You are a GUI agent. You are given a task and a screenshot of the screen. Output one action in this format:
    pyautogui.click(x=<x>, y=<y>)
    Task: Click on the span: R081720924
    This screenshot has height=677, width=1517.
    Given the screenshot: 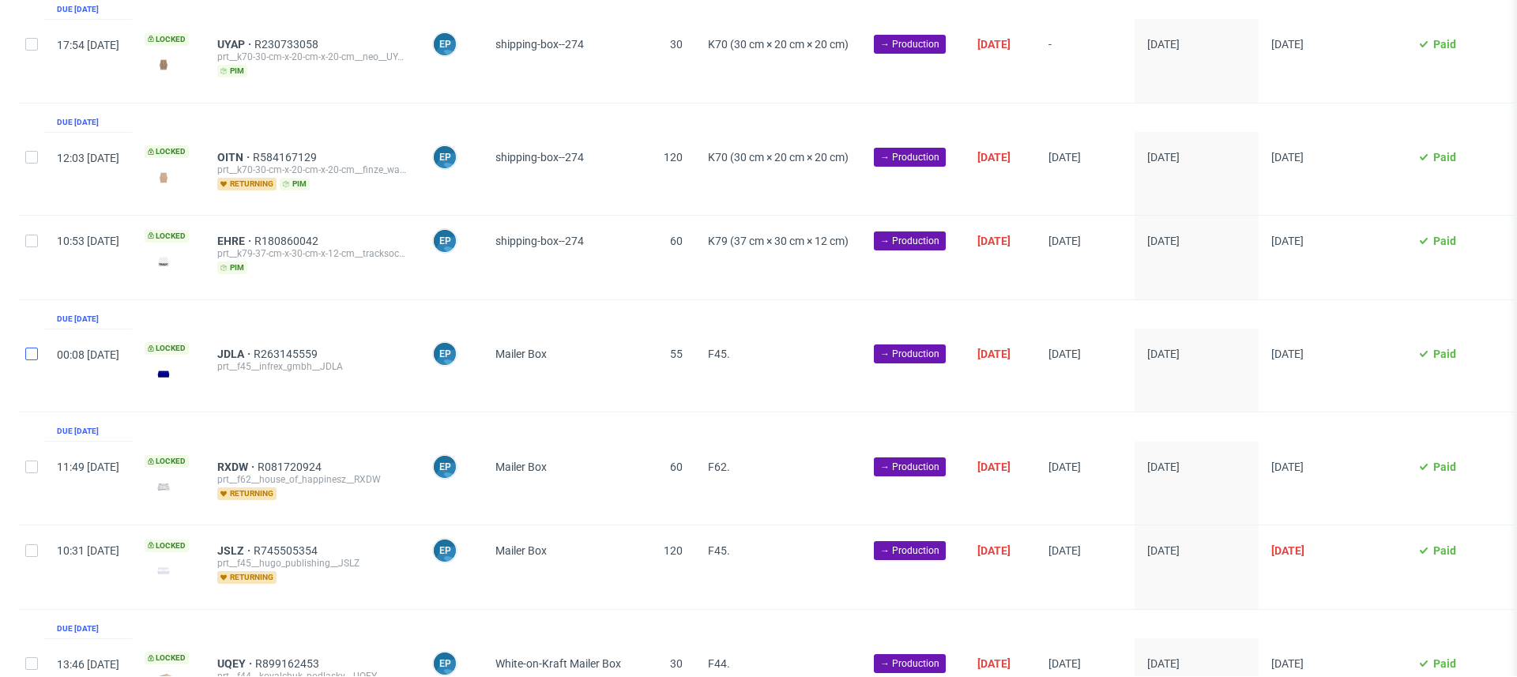 What is the action you would take?
    pyautogui.click(x=291, y=467)
    